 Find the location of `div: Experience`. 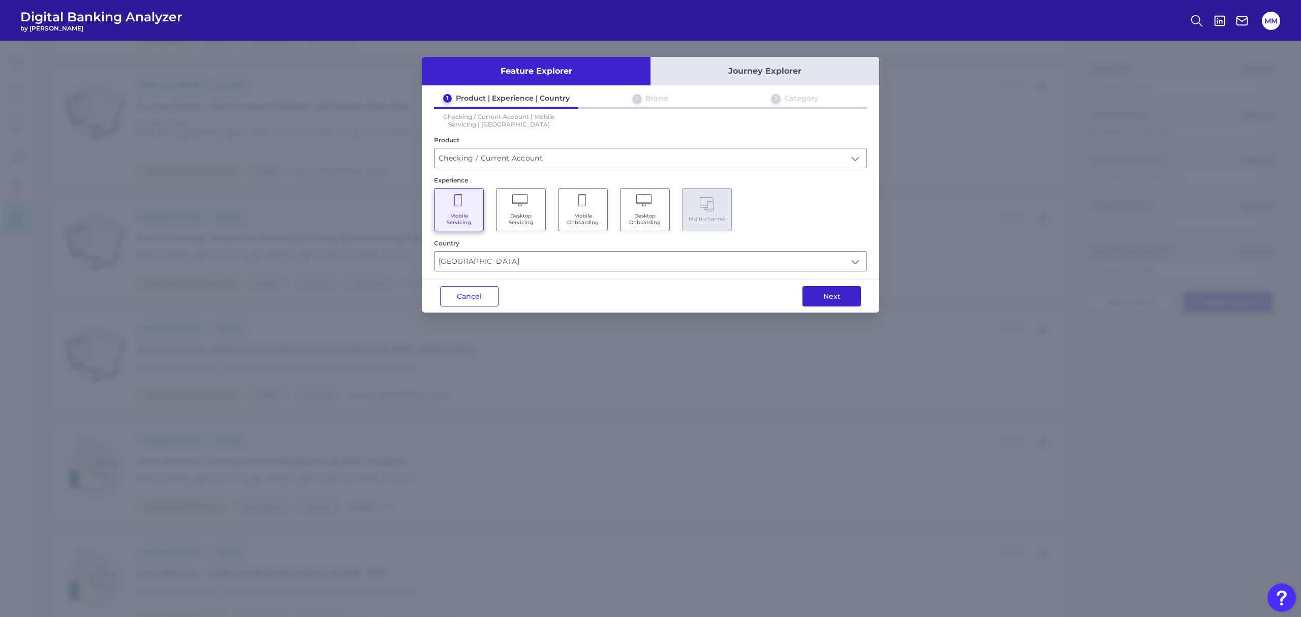

div: Experience is located at coordinates (651, 180).